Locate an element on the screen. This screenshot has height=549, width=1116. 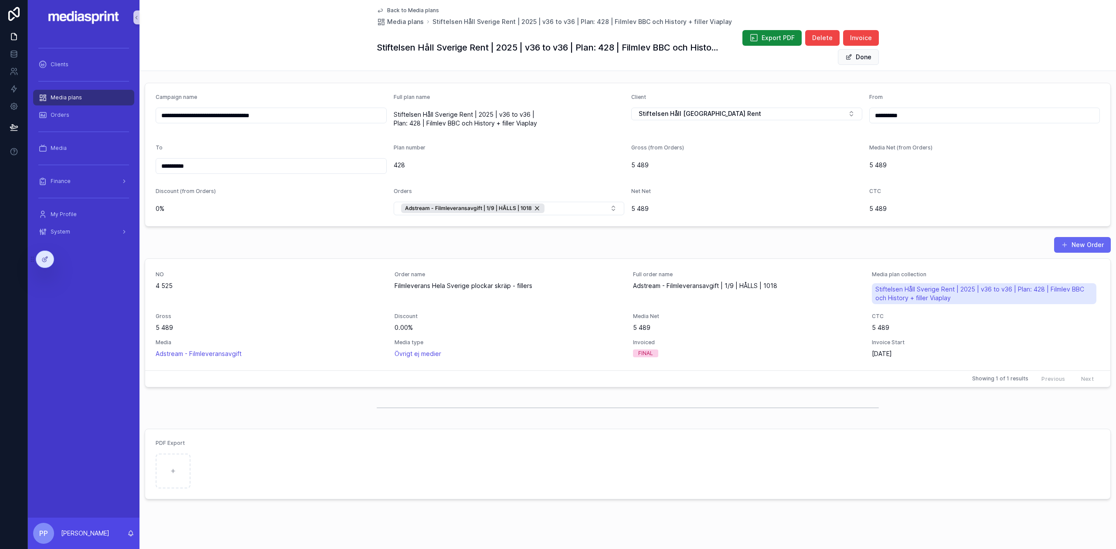
span: Campaign name is located at coordinates (176, 97).